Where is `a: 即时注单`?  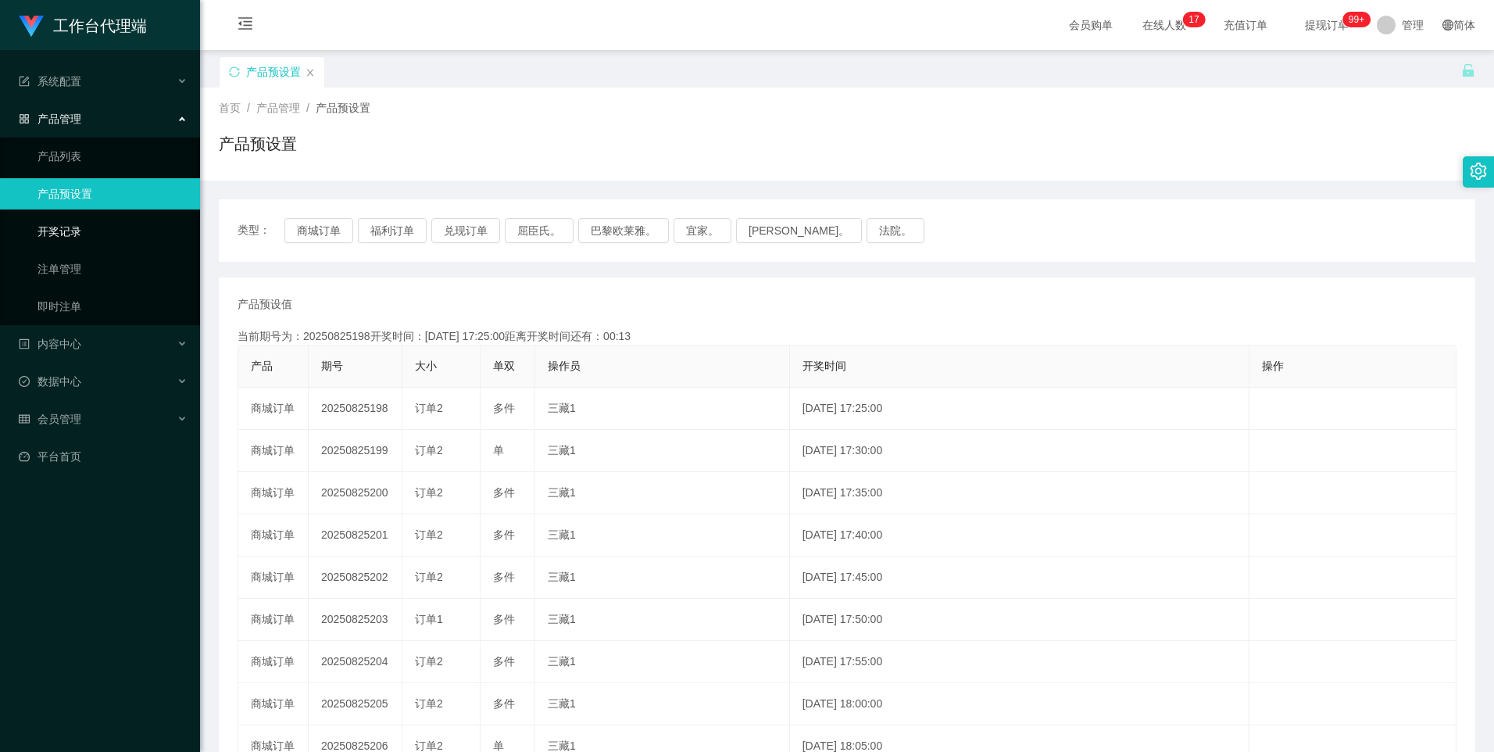
a: 即时注单 is located at coordinates (113, 306).